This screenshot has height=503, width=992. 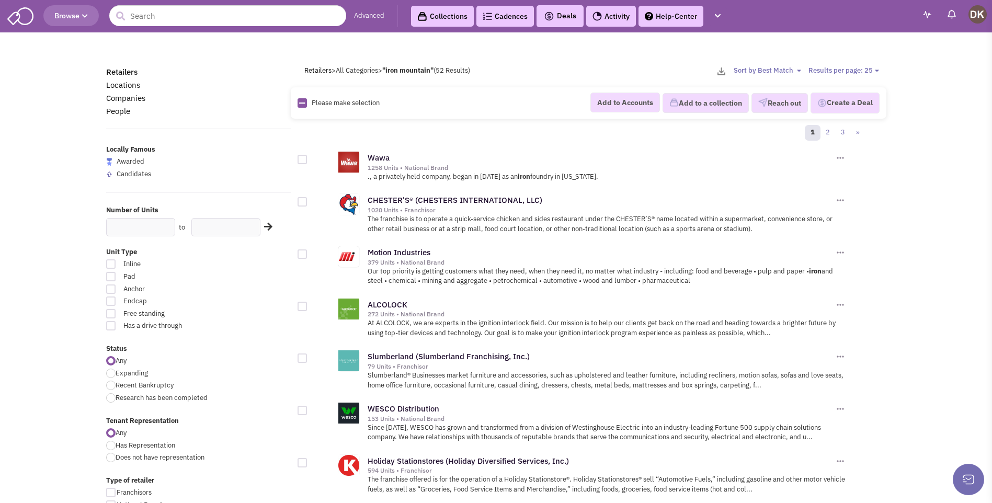 What do you see at coordinates (705, 103) in the screenshot?
I see `button: Add to a collection` at bounding box center [705, 103].